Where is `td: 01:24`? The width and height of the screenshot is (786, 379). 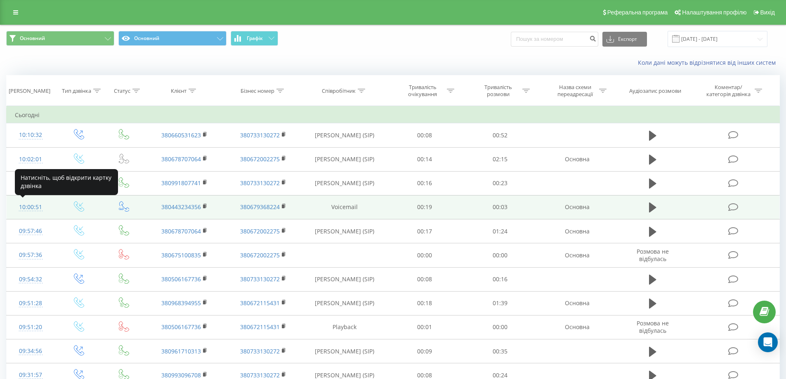
td: 01:24 is located at coordinates (500, 231).